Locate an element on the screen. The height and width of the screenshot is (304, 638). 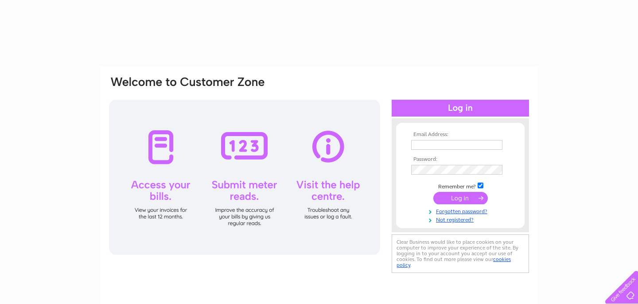
a: cookies policy is located at coordinates (453, 262).